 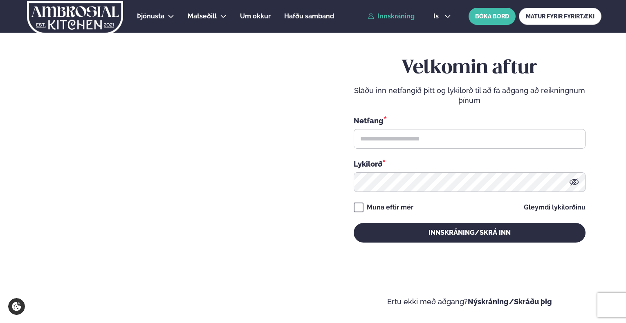 I want to click on a: Þjónusta, so click(x=150, y=16).